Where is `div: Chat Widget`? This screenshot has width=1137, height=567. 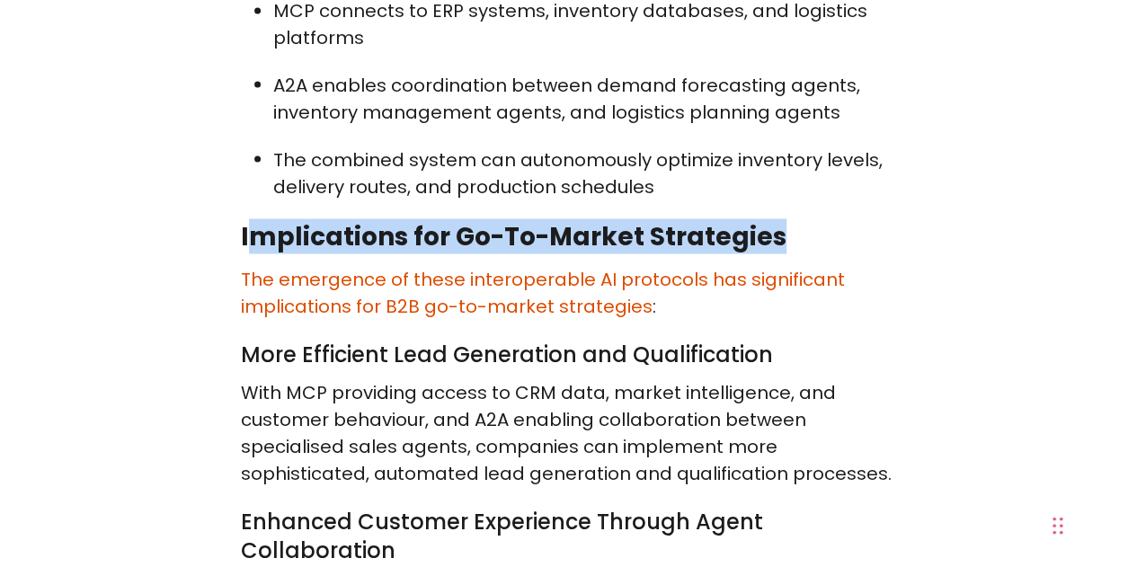 div: Chat Widget is located at coordinates (1092, 524).